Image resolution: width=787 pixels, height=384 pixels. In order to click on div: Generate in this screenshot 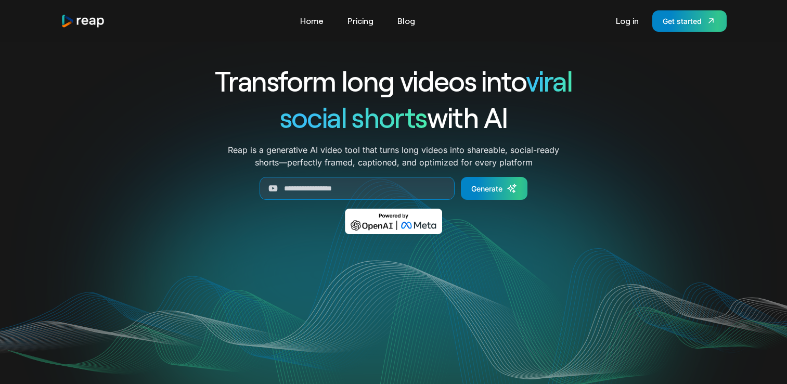, I will do `click(487, 188)`.